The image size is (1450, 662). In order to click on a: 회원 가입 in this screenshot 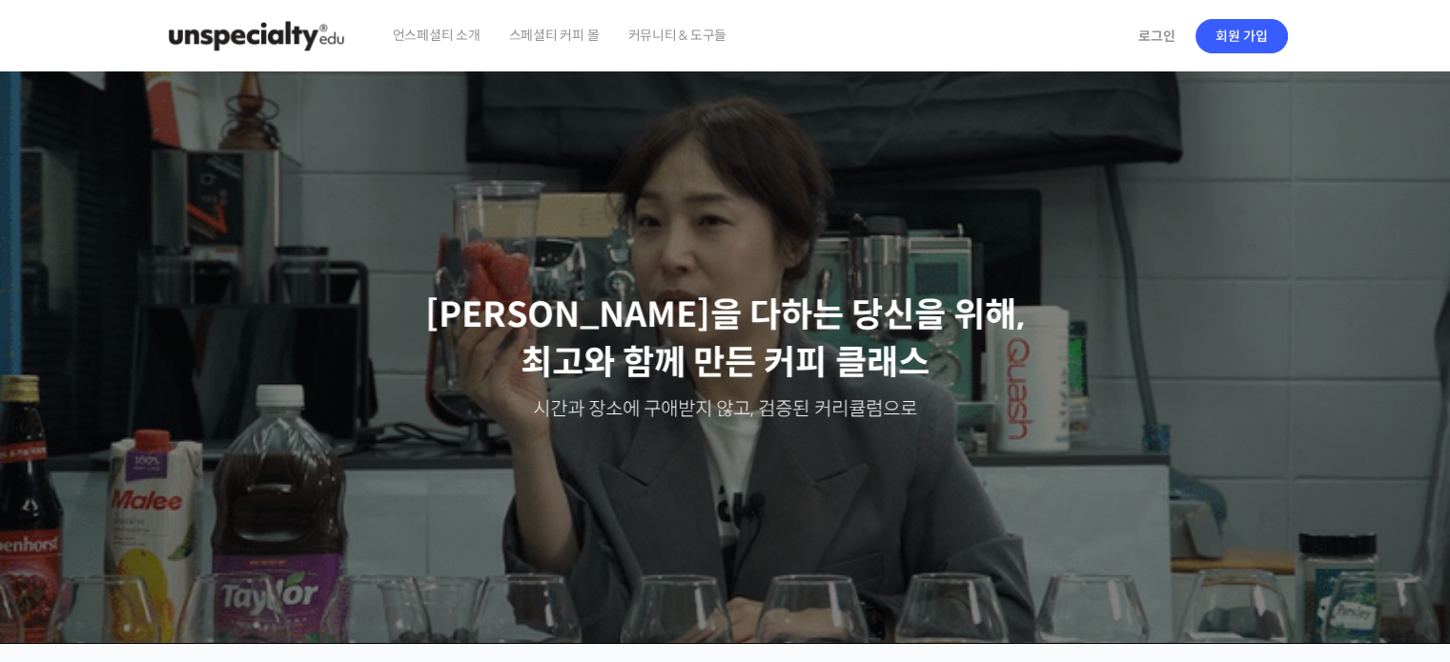, I will do `click(1241, 36)`.